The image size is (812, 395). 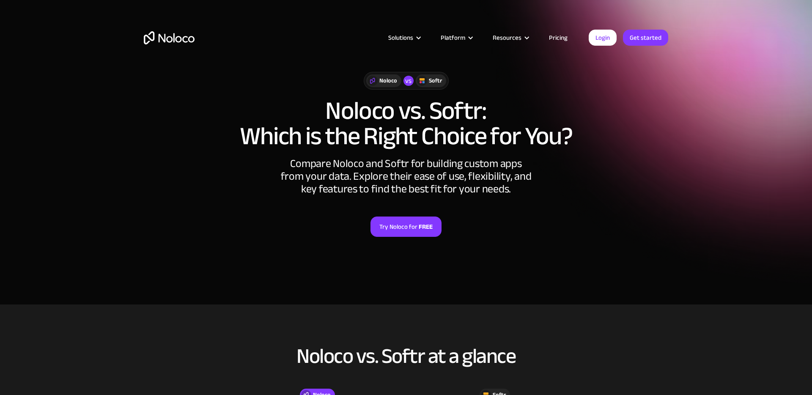 I want to click on a: Login, so click(x=602, y=38).